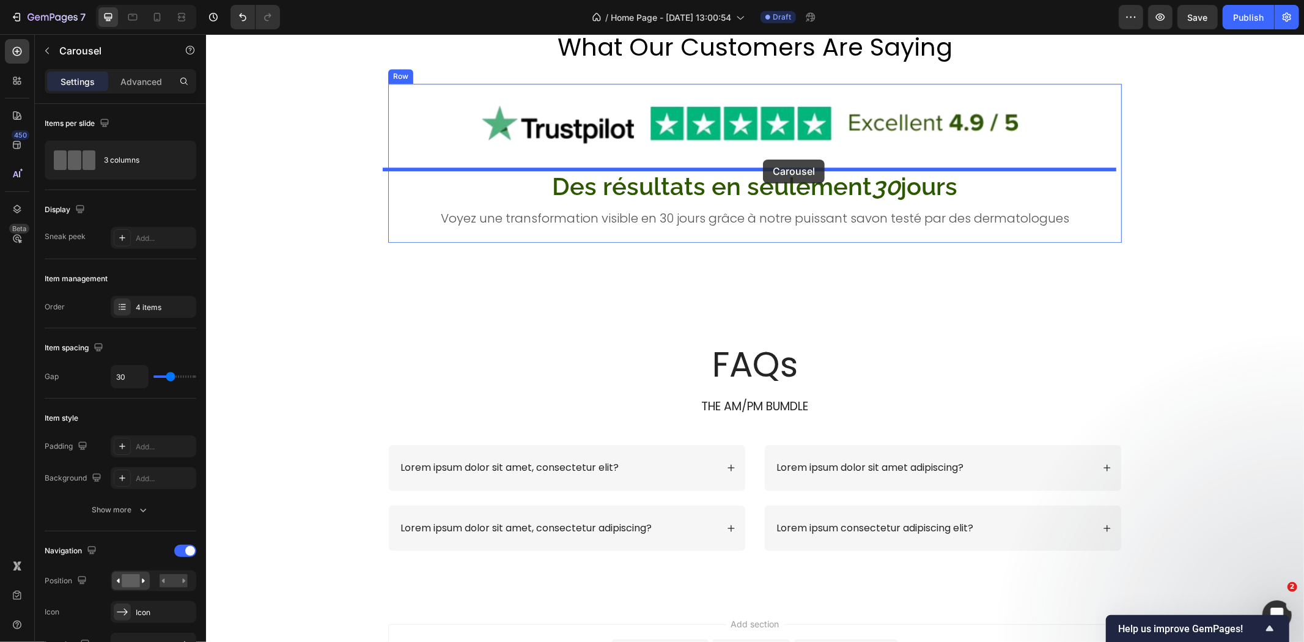 Image resolution: width=1304 pixels, height=642 pixels. Describe the element at coordinates (1197, 628) in the screenshot. I see `button: Show survey - Help us improve GemPages!` at that location.